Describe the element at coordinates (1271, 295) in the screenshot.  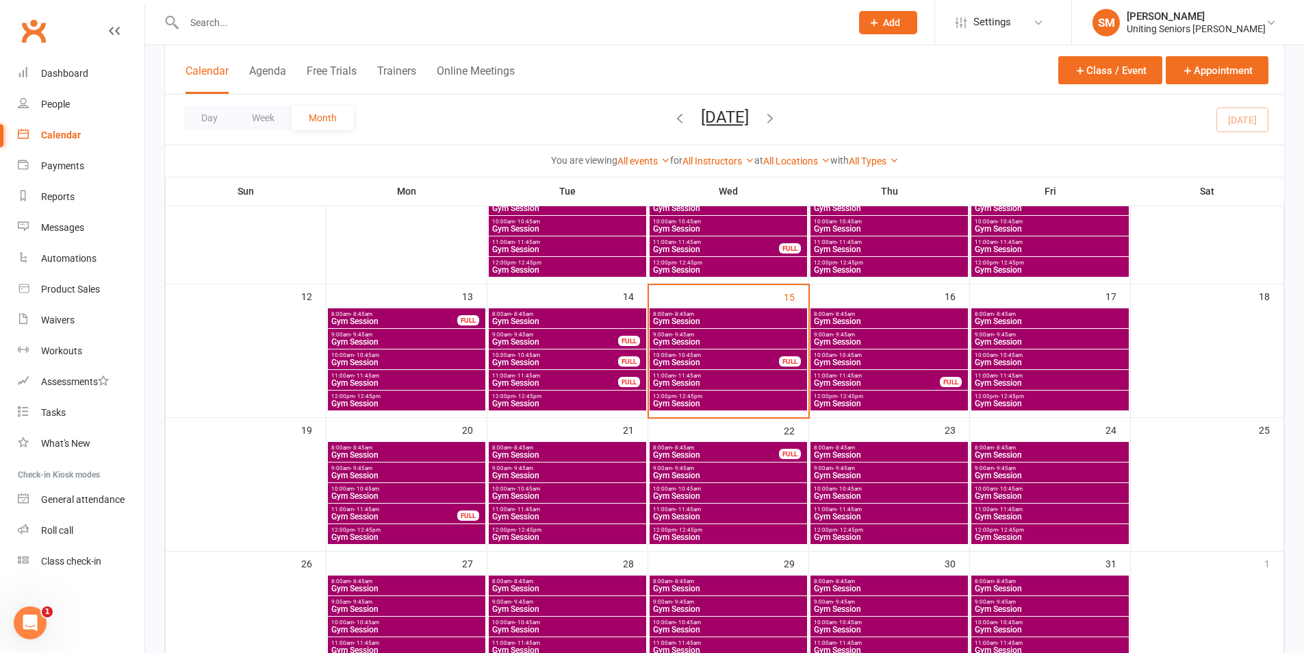
I see `div: 18` at that location.